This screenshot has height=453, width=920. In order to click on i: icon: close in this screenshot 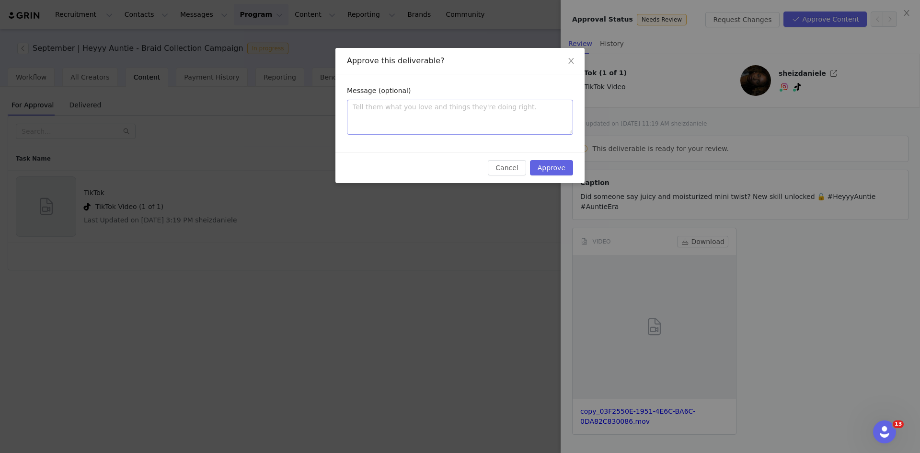, I will do `click(571, 61)`.